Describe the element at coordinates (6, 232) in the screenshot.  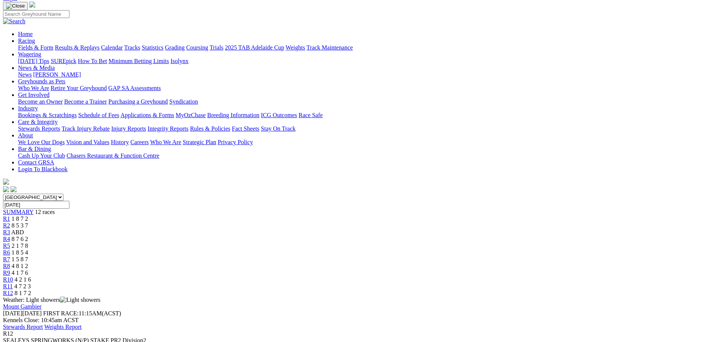
I see `a: R3` at that location.